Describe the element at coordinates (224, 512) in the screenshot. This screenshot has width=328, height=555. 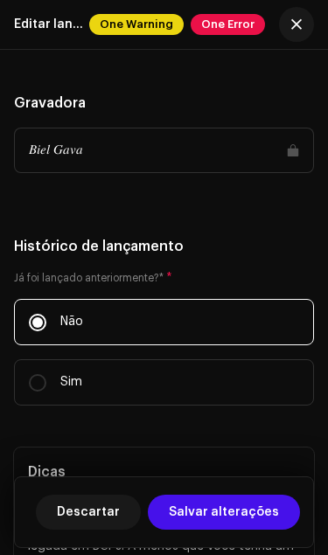
I see `span: Salvar alterações` at that location.